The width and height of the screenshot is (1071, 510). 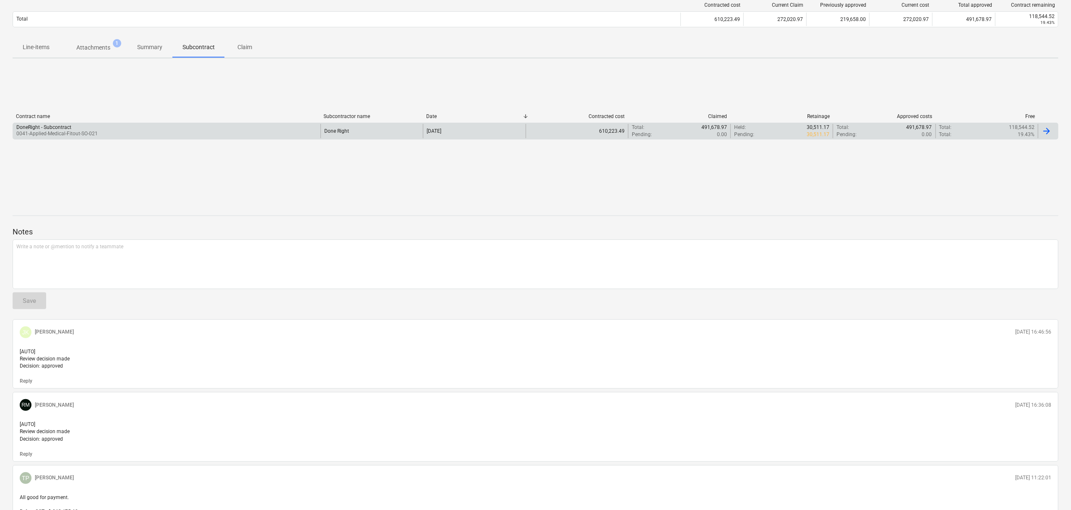 What do you see at coordinates (838, 19) in the screenshot?
I see `div: 219,658.00` at bounding box center [838, 19].